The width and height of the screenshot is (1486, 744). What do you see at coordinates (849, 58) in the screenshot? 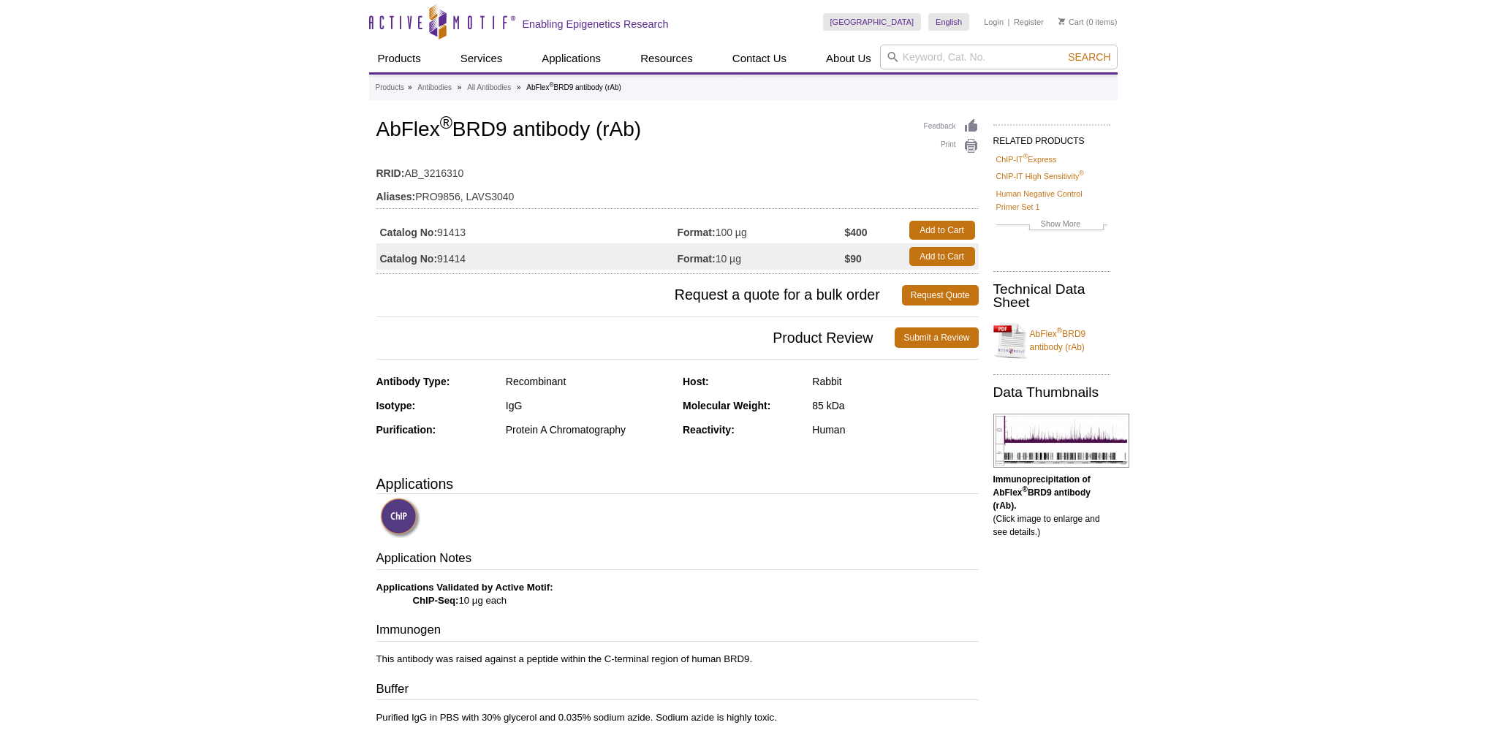
I see `a: About Us` at bounding box center [849, 58].